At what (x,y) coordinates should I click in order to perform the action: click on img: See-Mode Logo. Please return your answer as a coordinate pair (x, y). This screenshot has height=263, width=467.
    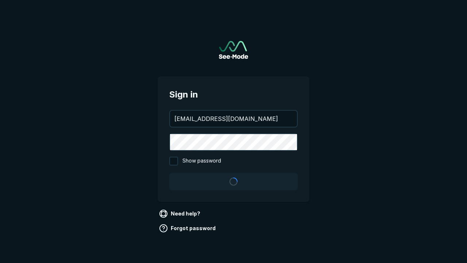
    Looking at the image, I should click on (234, 50).